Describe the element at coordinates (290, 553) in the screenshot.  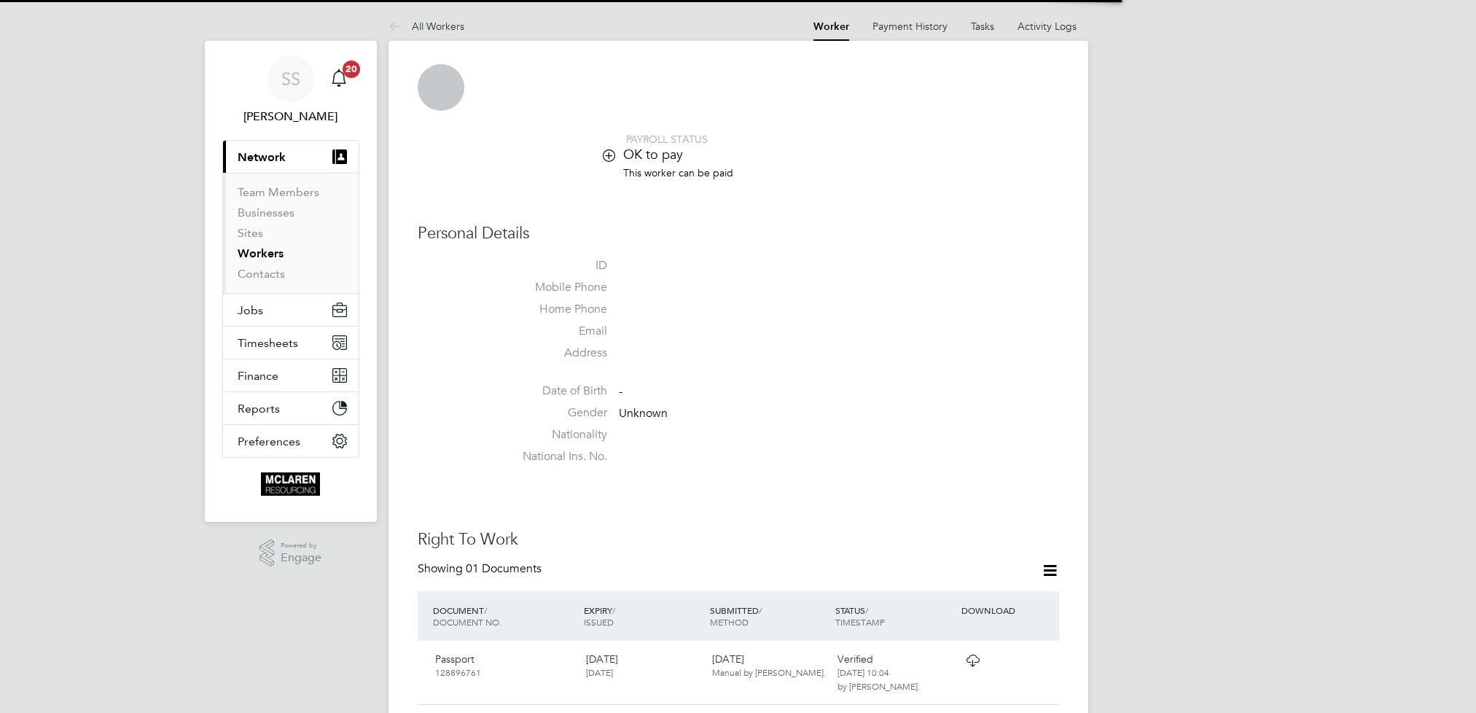
I see `a: Powered byEngage` at that location.